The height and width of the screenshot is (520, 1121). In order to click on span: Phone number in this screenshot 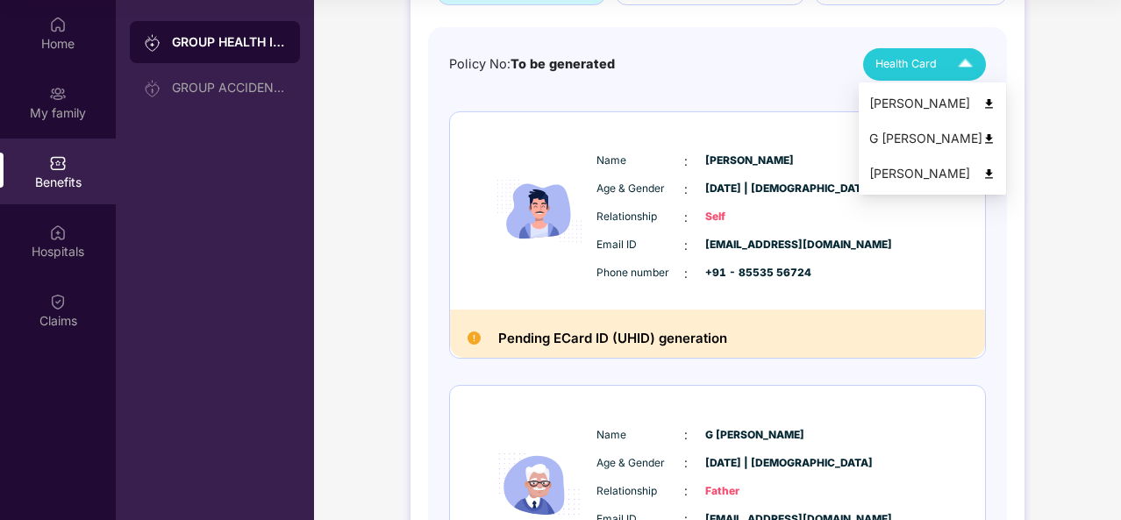, I will do `click(640, 273)`.